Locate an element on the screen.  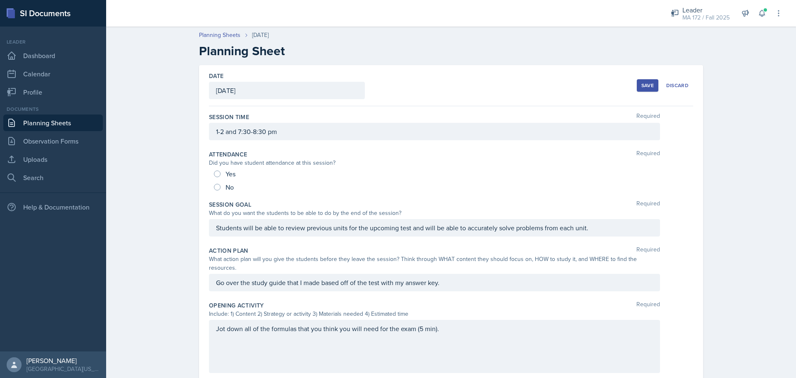
label: Session Goal is located at coordinates (230, 204).